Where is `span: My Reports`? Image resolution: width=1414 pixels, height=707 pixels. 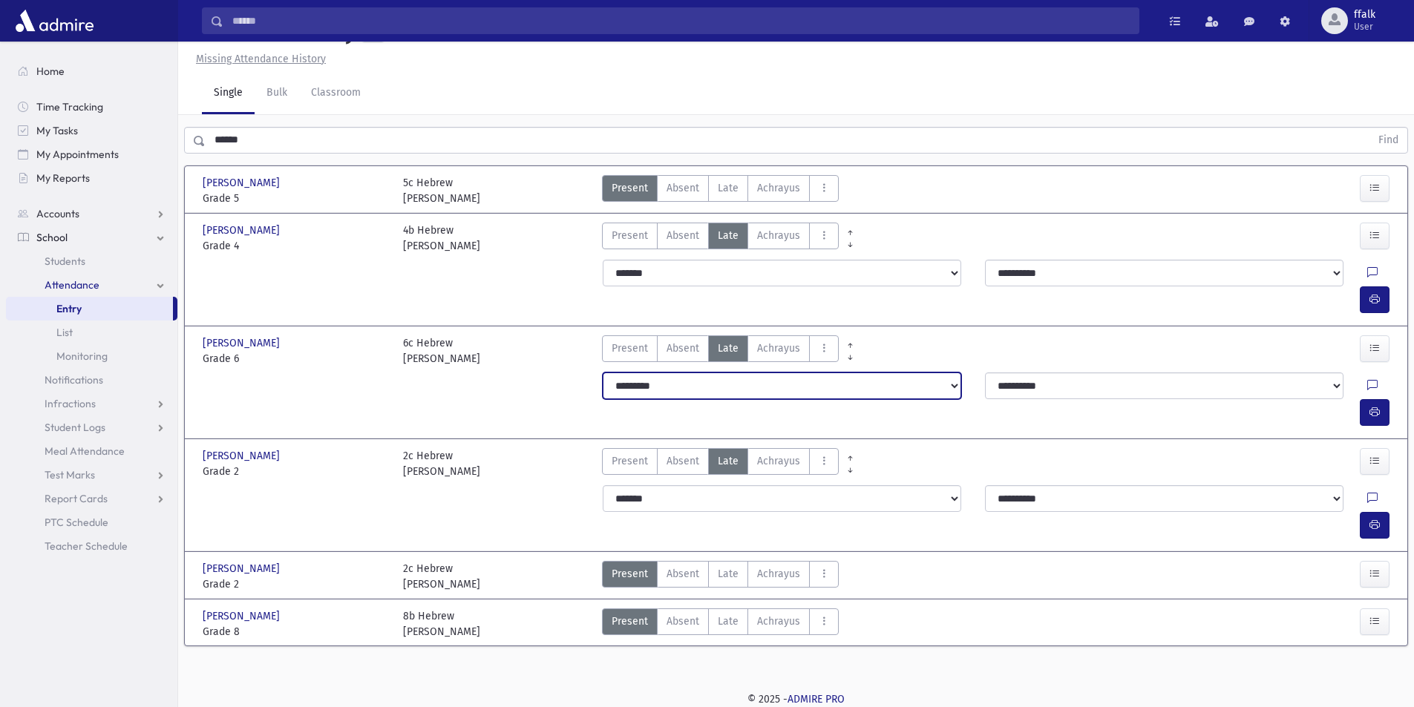 span: My Reports is located at coordinates (63, 178).